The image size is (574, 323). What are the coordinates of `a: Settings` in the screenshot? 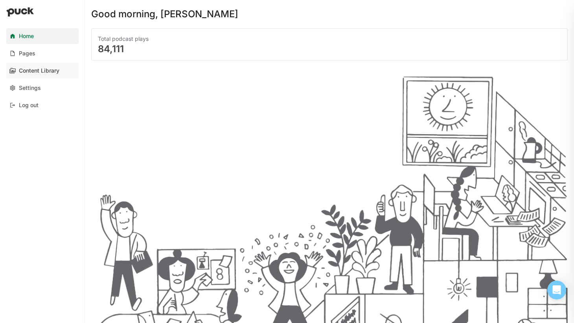 It's located at (42, 88).